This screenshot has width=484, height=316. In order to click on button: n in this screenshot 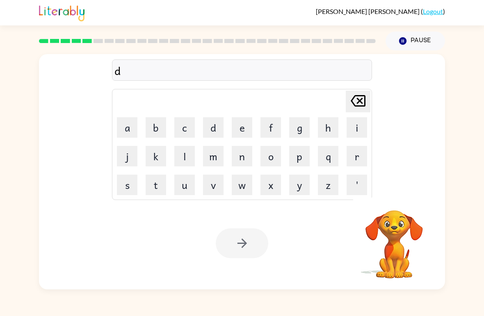, I will do `click(242, 156)`.